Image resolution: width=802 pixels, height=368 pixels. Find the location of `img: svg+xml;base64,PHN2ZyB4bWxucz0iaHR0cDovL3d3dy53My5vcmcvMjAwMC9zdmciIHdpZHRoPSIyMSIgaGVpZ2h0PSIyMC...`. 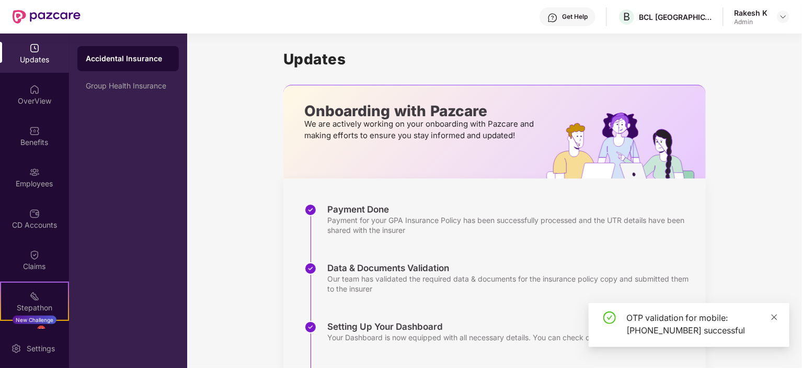

img: svg+xml;base64,PHN2ZyB4bWxucz0iaHR0cDovL3d3dy53My5vcmcvMjAwMC9zdmciIHdpZHRoPSIyMSIgaGVpZ2h0PSIyMC... is located at coordinates (35, 296).